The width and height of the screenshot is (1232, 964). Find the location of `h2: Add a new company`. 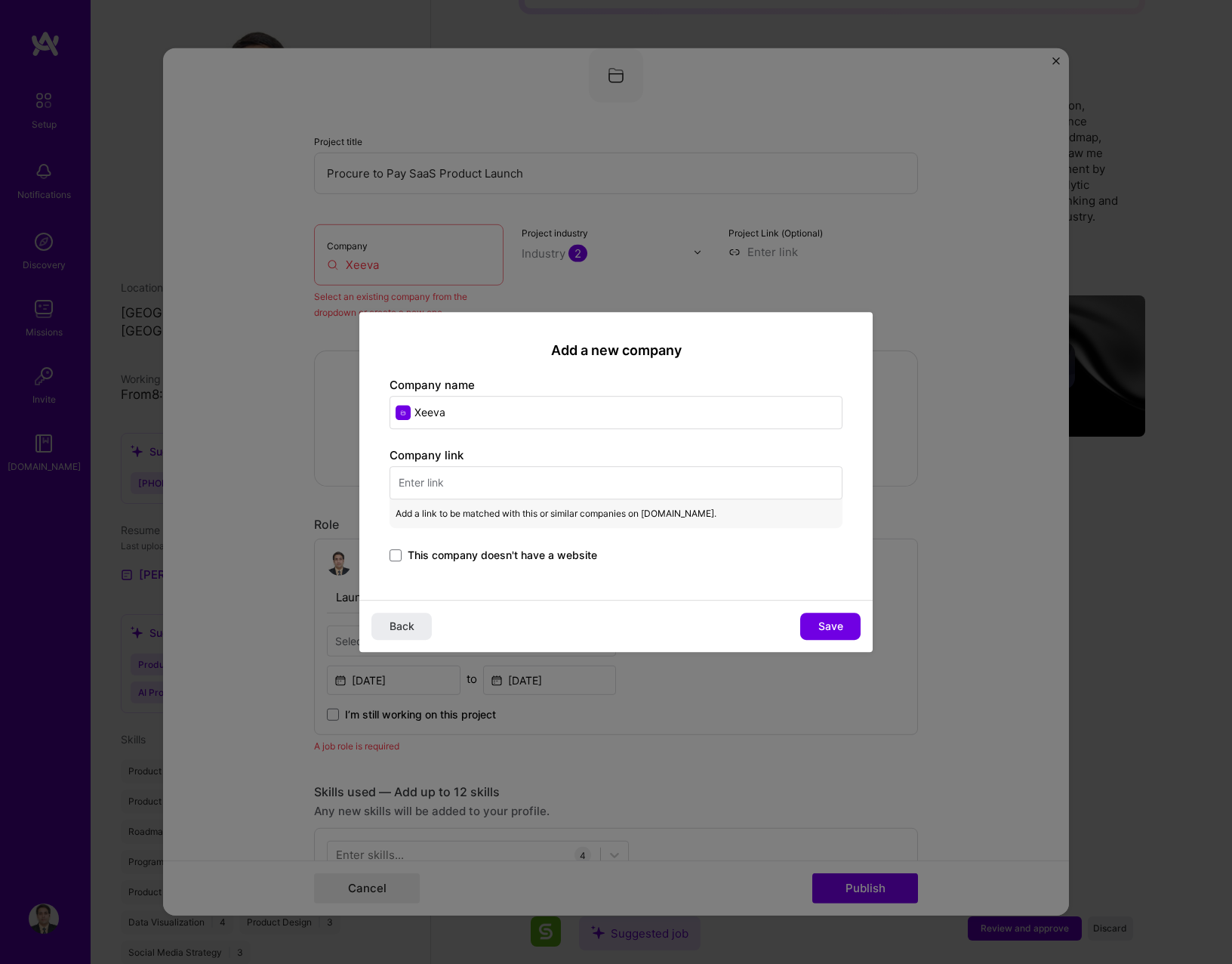

h2: Add a new company is located at coordinates (616, 350).